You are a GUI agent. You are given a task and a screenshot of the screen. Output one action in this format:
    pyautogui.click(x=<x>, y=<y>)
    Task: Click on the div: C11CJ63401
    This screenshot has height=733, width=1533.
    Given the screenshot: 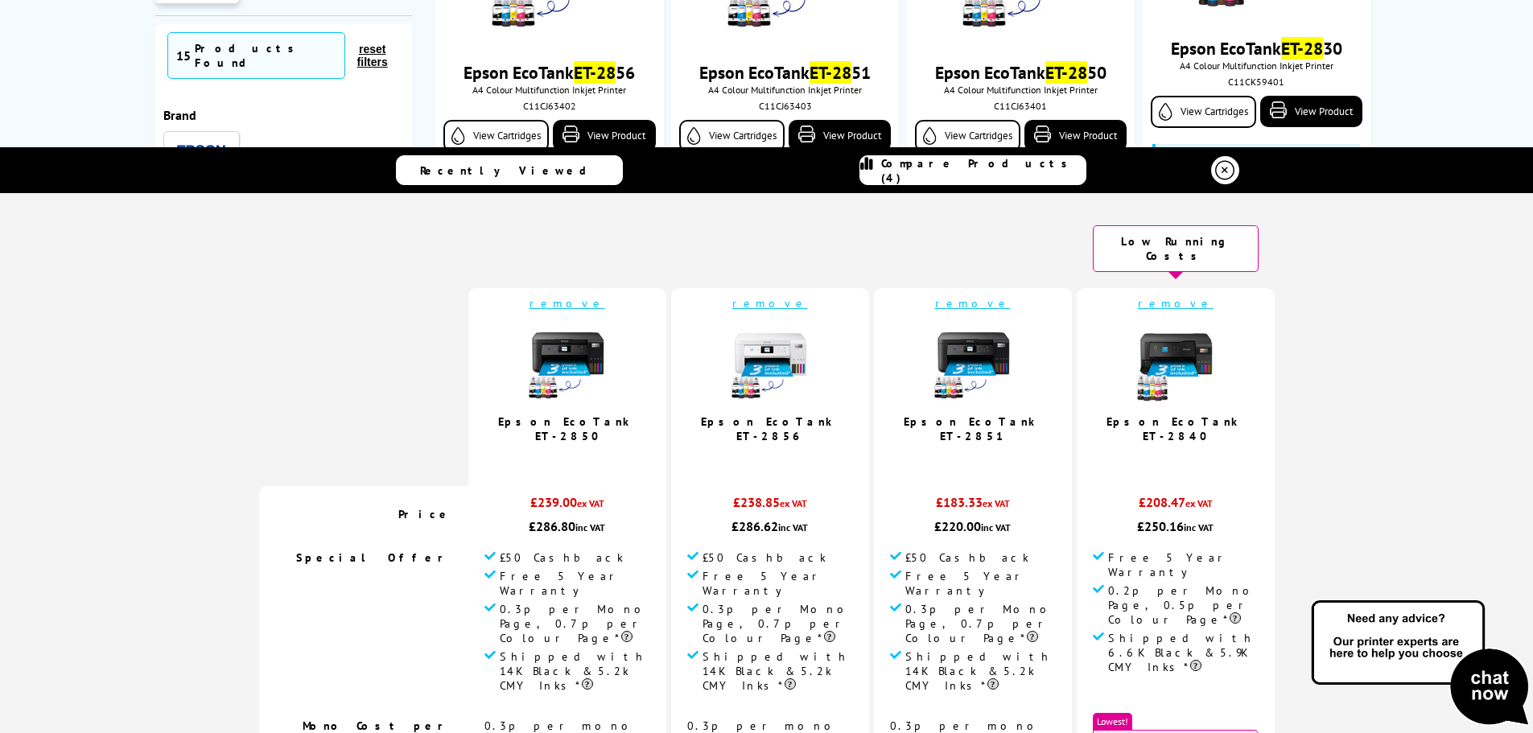 What is the action you would take?
    pyautogui.click(x=1020, y=105)
    